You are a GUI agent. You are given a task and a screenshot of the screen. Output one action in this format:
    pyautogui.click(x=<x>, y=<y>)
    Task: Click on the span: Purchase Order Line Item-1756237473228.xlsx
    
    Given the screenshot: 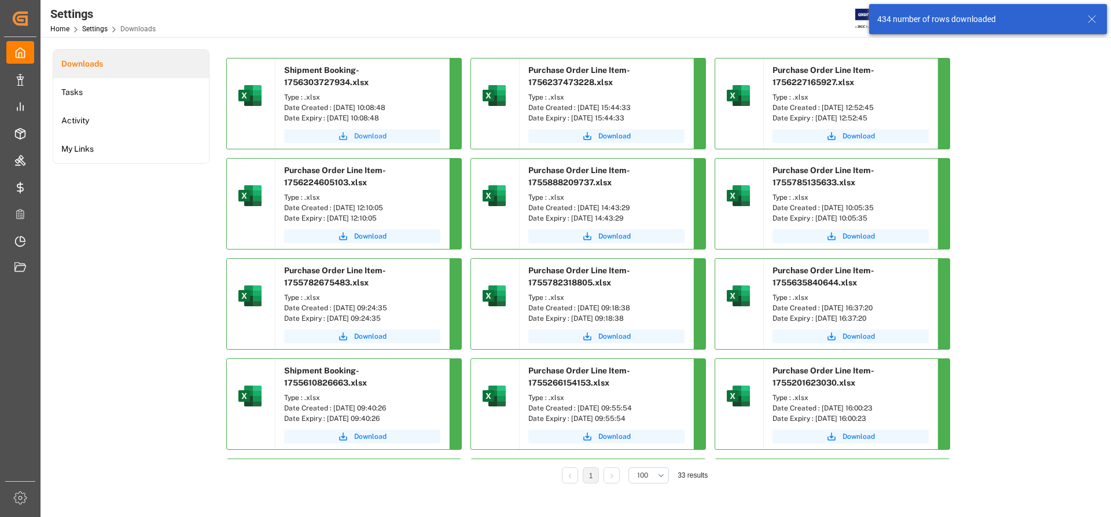 What is the action you would take?
    pyautogui.click(x=579, y=76)
    